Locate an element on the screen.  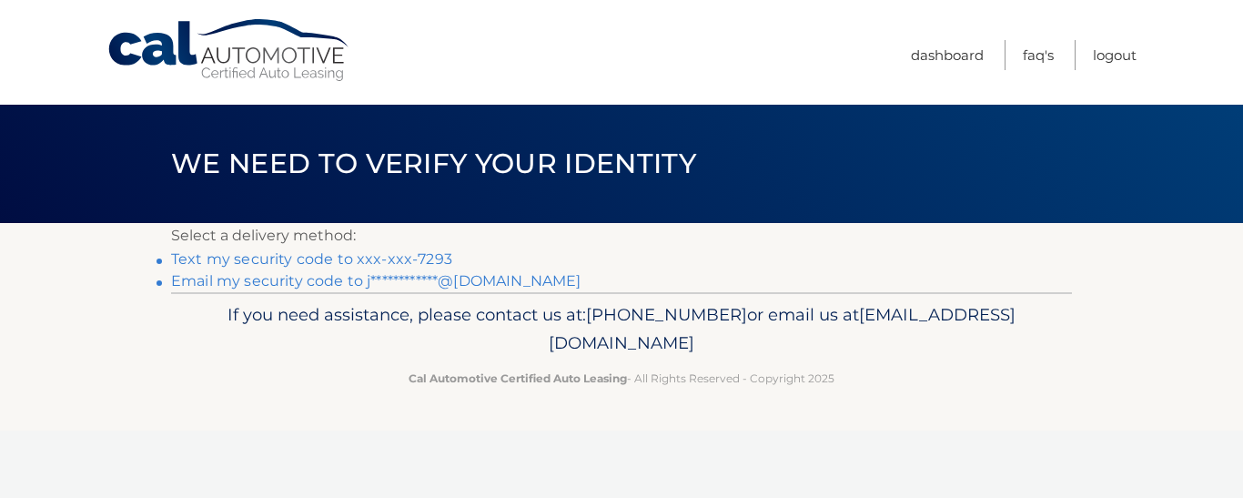
a: Logout is located at coordinates (1115, 55).